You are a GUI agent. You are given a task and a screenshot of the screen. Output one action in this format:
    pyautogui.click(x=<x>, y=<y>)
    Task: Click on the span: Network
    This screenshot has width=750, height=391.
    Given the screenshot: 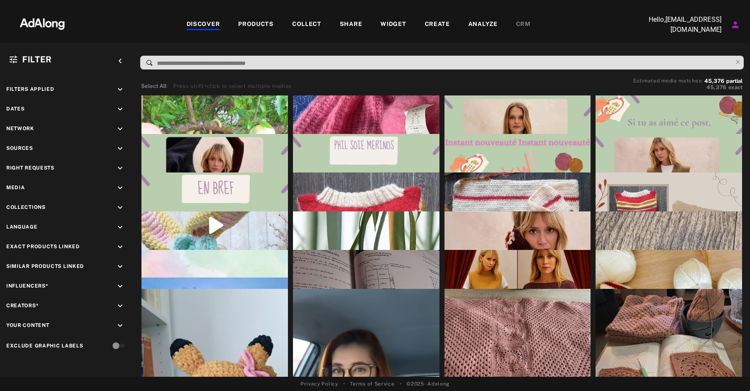 What is the action you would take?
    pyautogui.click(x=20, y=128)
    